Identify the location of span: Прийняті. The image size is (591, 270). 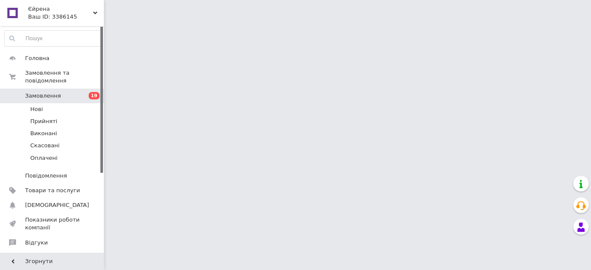
(44, 121).